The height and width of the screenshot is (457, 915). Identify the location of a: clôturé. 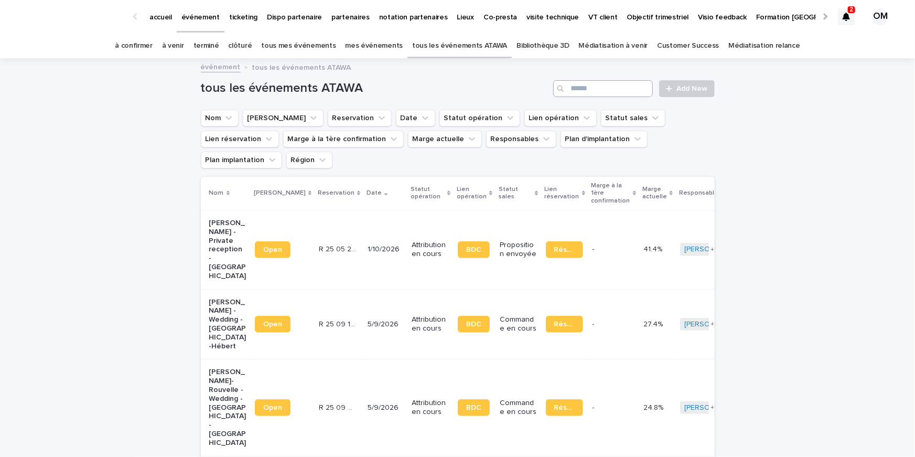
(240, 46).